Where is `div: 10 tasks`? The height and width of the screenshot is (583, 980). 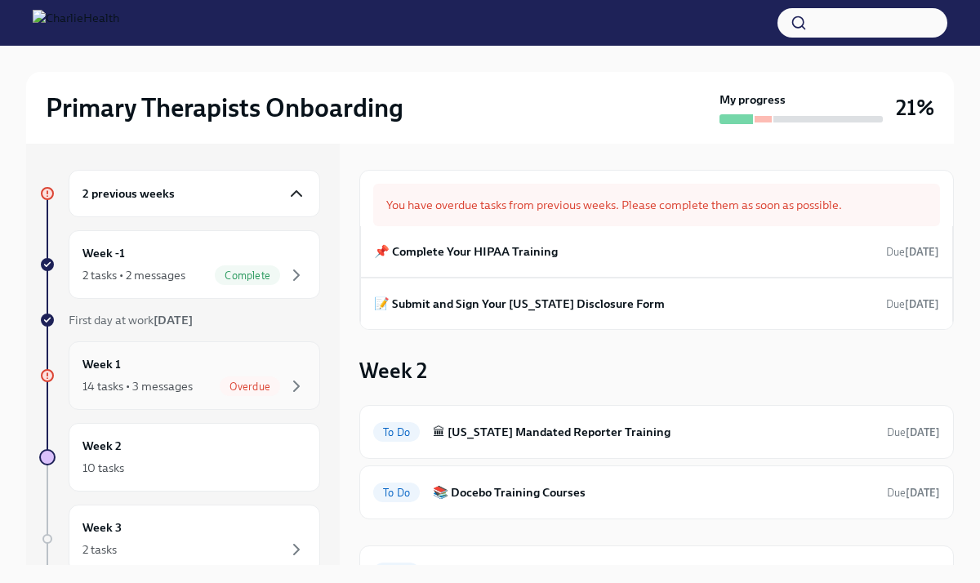
div: 10 tasks is located at coordinates (103, 468).